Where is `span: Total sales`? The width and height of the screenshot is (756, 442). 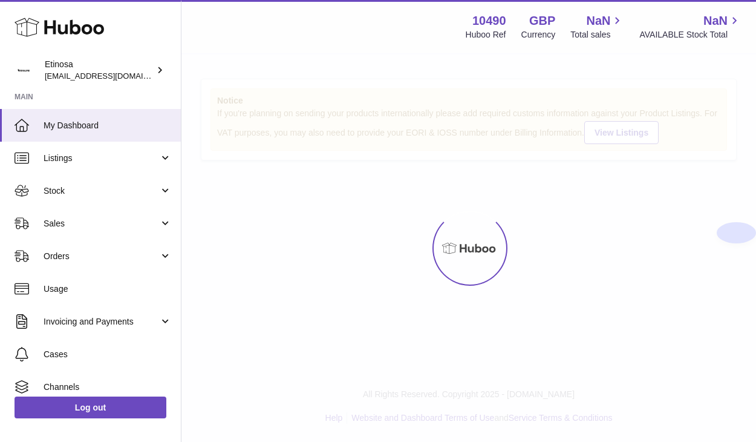
span: Total sales is located at coordinates (597, 34).